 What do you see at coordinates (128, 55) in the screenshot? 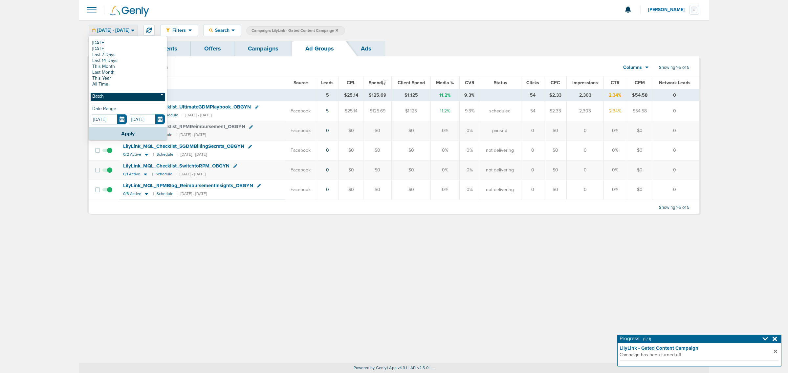
I see `a: Last 7 Days` at bounding box center [128, 55].